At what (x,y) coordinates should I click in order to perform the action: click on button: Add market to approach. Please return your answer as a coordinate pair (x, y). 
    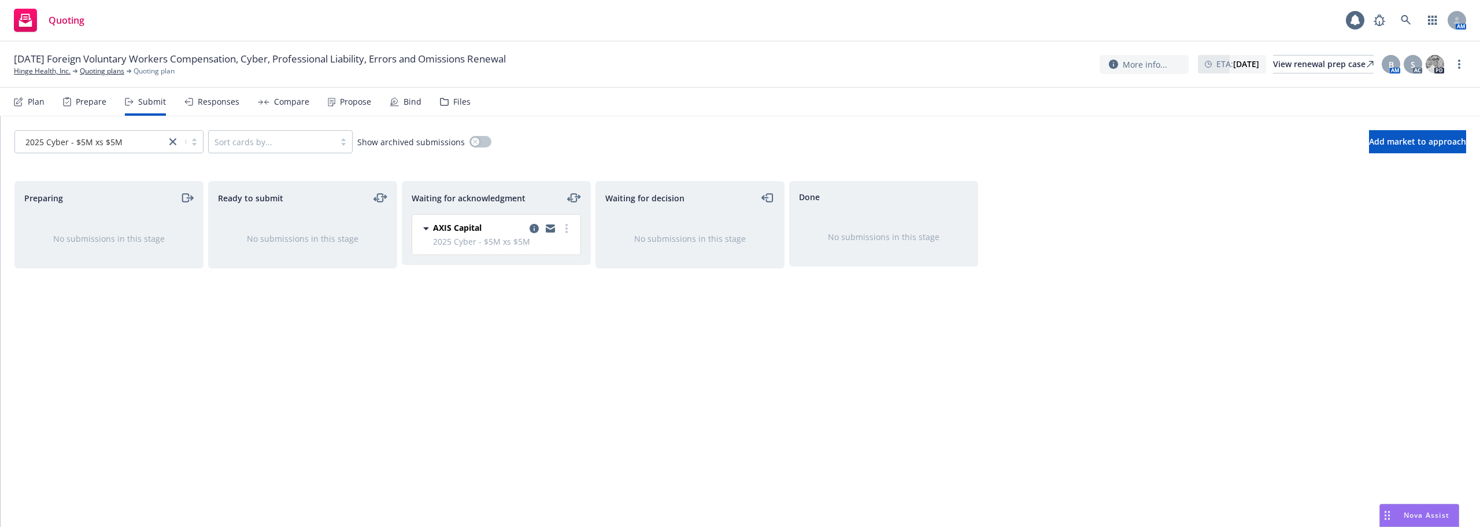
    Looking at the image, I should click on (1418, 142).